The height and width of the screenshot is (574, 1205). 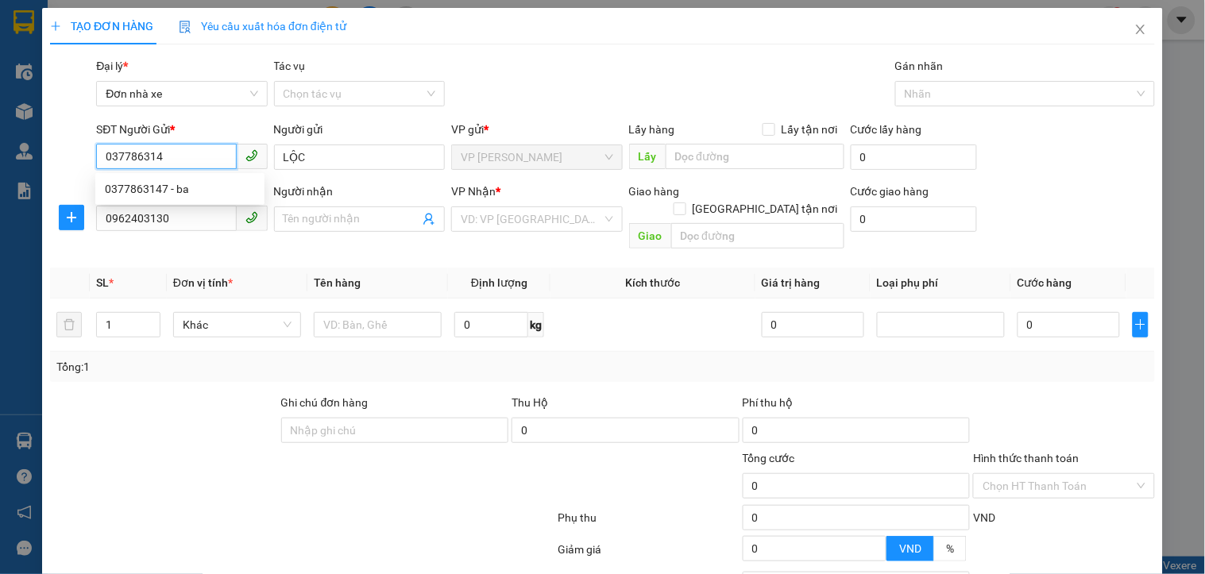 I want to click on div: Phí thu hộ, so click(x=856, y=406).